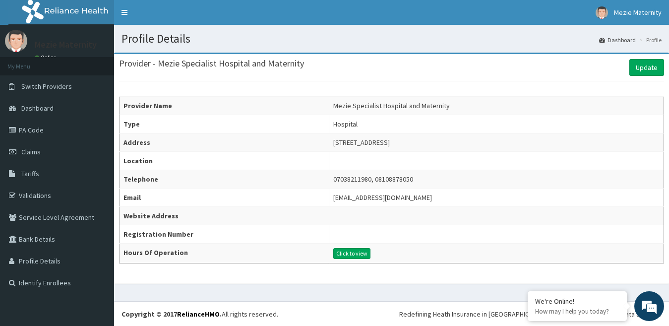 Image resolution: width=669 pixels, height=326 pixels. I want to click on span: Dashboard, so click(37, 108).